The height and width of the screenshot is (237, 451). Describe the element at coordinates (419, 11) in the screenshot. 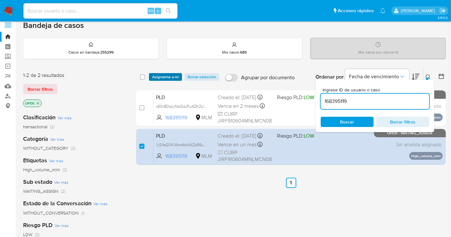

I see `p: nancy.sanchezgarcia@mercadolibre.com.mx` at that location.